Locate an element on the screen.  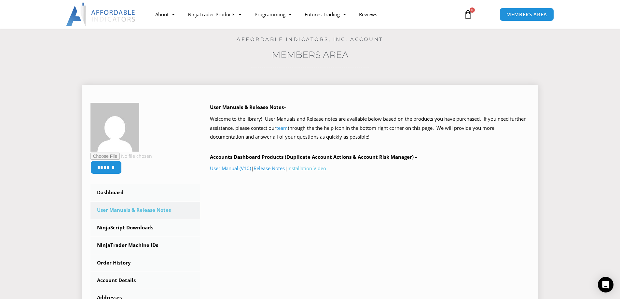
b: User Manuals & Release Notes– is located at coordinates (248, 107).